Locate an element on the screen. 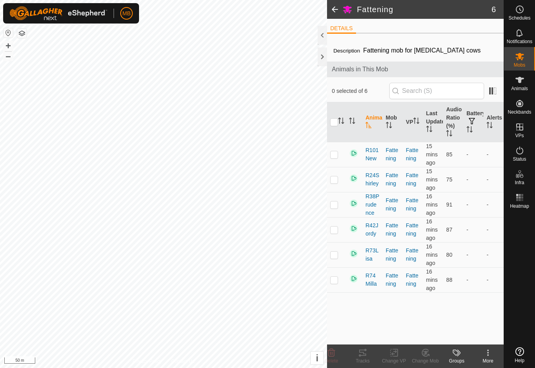 This screenshot has width=535, height=368. span: R24Shirley is located at coordinates (372, 179).